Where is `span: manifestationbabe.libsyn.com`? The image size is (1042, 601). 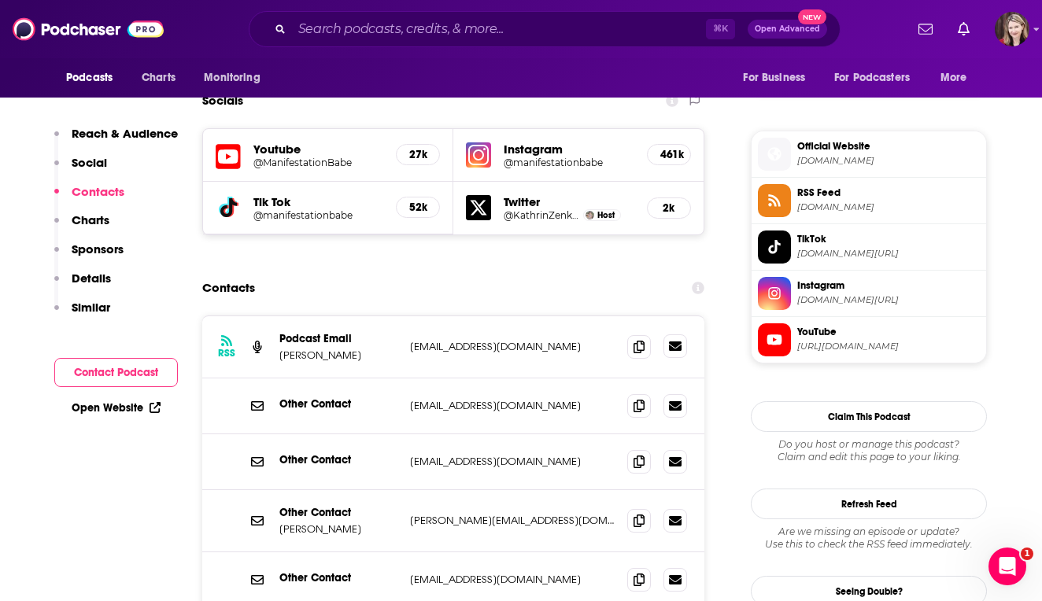 span: manifestationbabe.libsyn.com is located at coordinates (889, 207).